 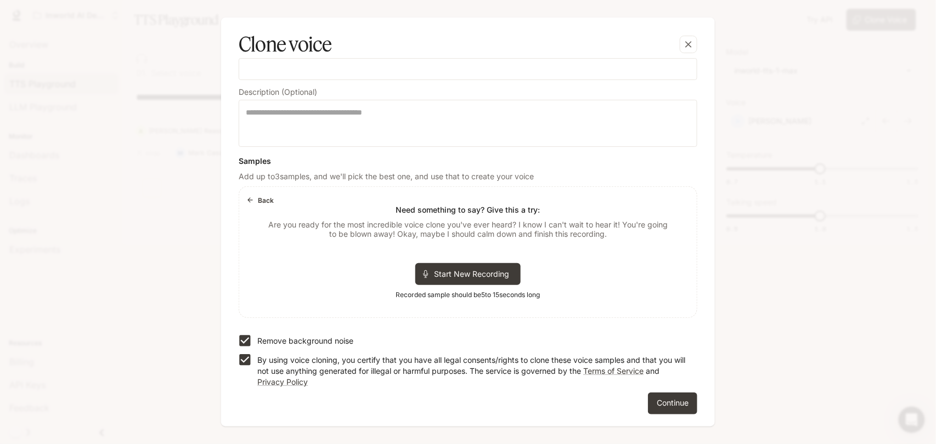 I want to click on button: Continue, so click(x=673, y=404).